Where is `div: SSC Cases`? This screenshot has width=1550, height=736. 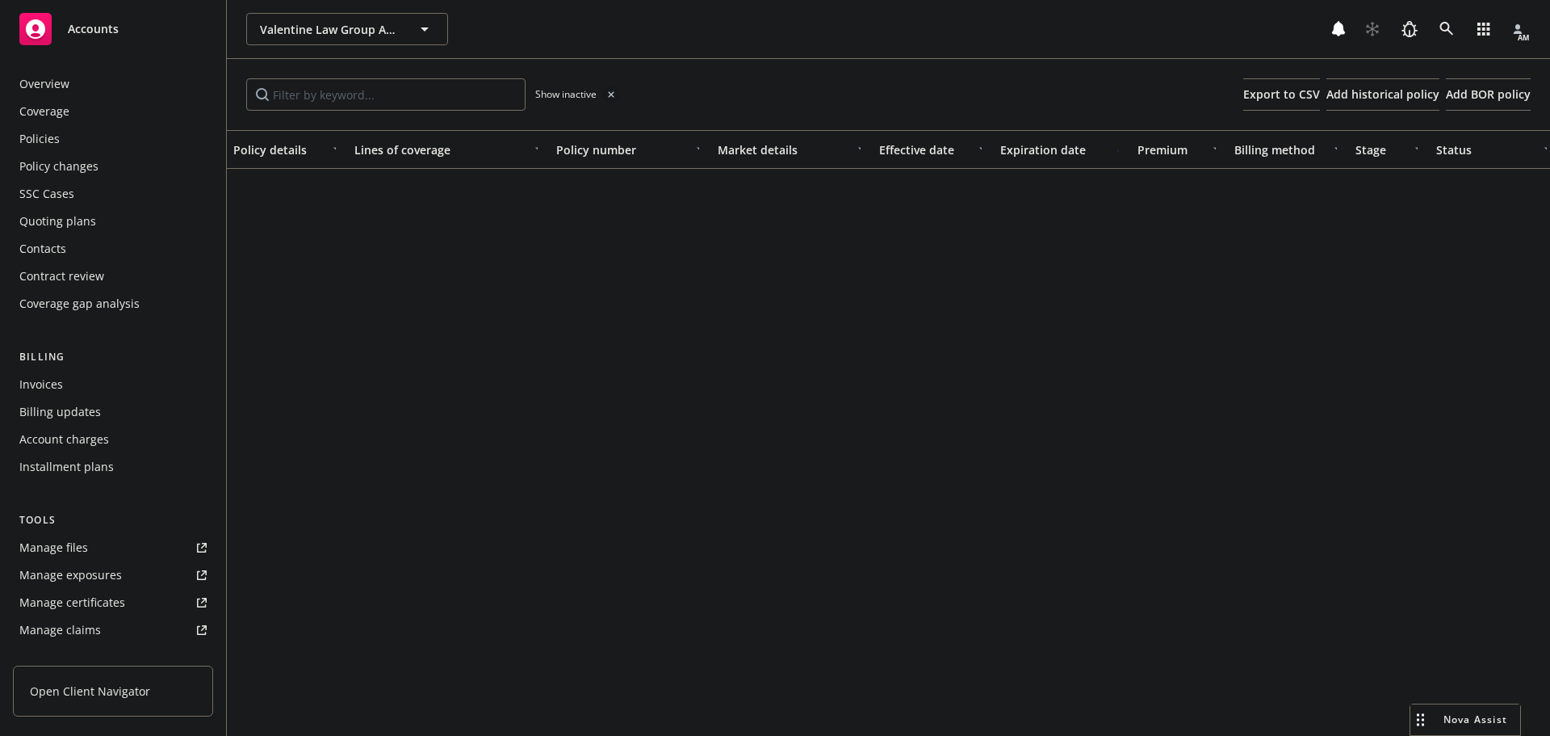
div: SSC Cases is located at coordinates (47, 194).